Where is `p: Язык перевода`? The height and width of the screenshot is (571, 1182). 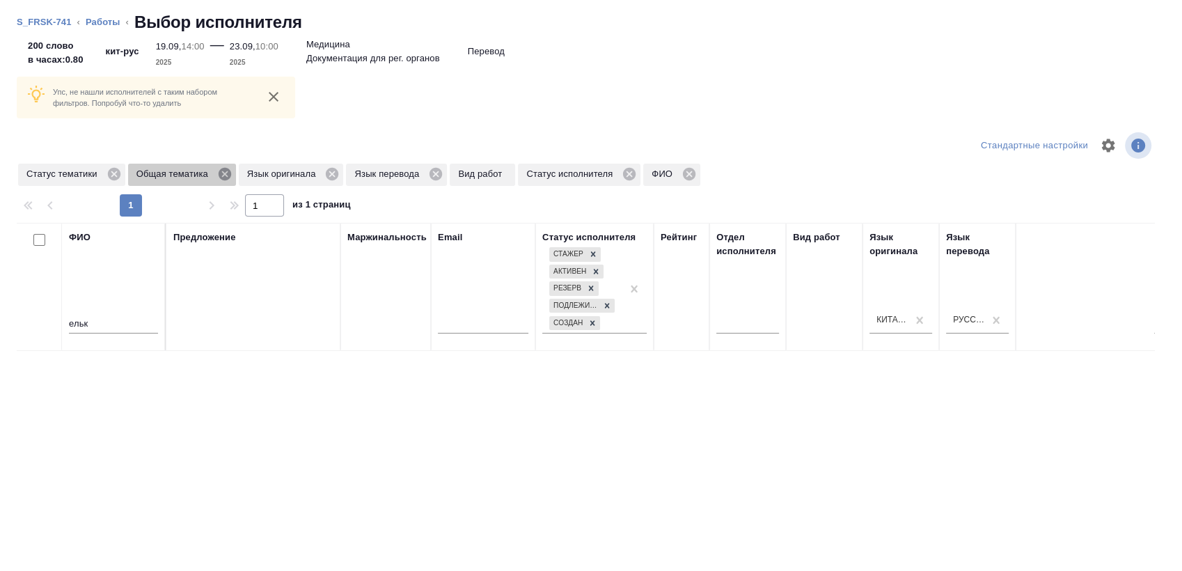
p: Язык перевода is located at coordinates (389, 174).